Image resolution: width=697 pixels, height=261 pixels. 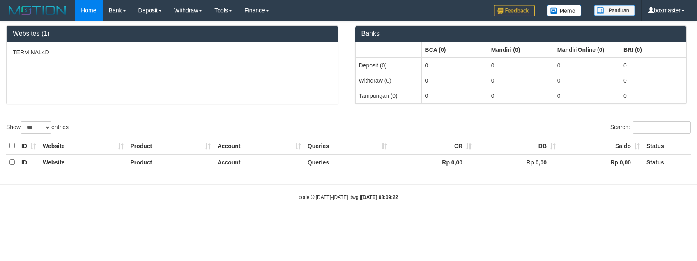 What do you see at coordinates (564, 11) in the screenshot?
I see `img: Button%20Memo.svg` at bounding box center [564, 11].